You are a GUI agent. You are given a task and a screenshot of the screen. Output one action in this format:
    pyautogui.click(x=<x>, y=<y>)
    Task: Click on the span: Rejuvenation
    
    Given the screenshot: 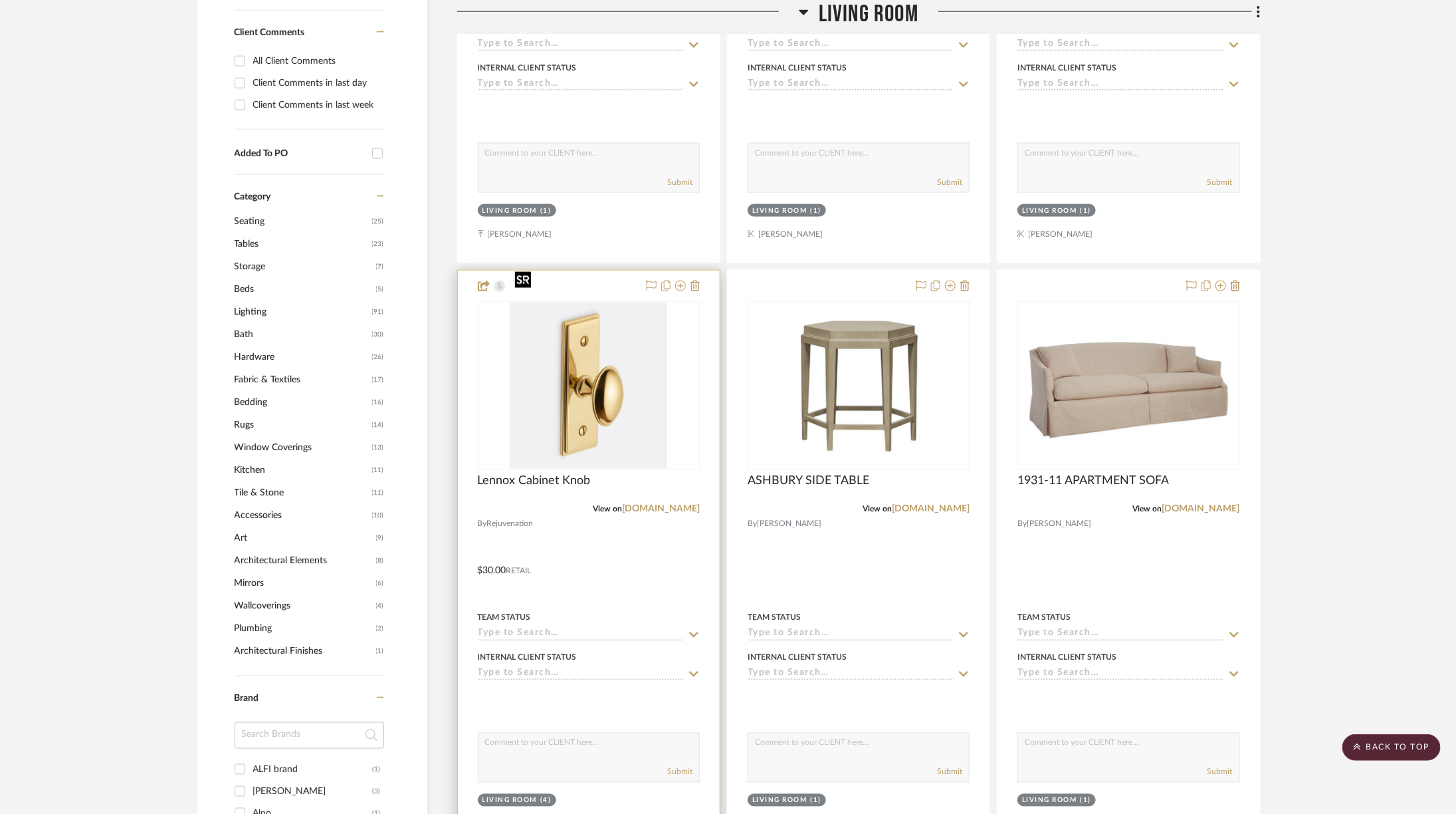 What is the action you would take?
    pyautogui.click(x=511, y=523)
    